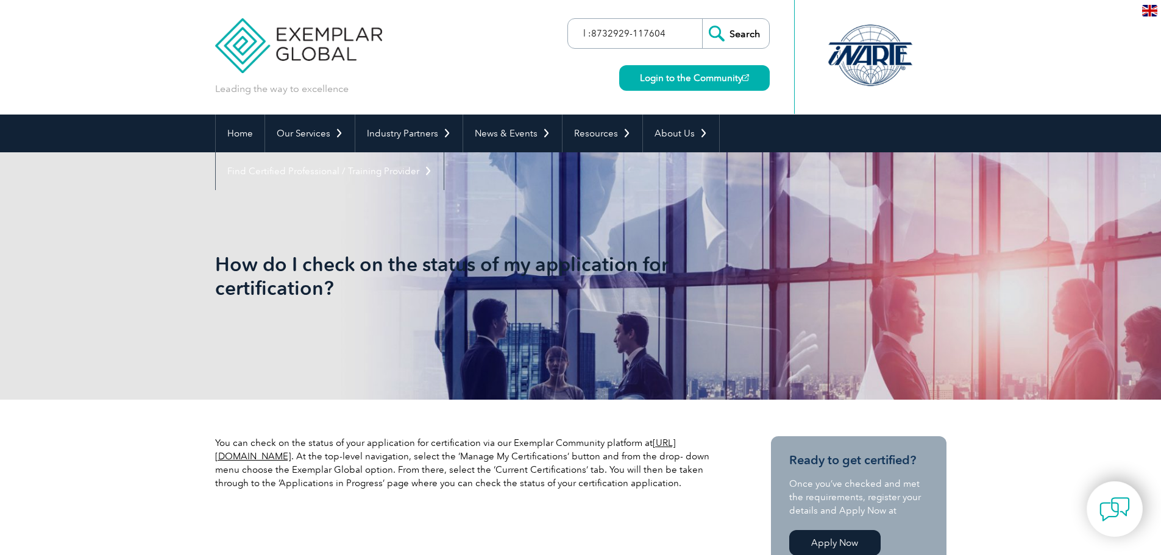 This screenshot has width=1161, height=555. Describe the element at coordinates (681, 133) in the screenshot. I see `a: About Us` at that location.